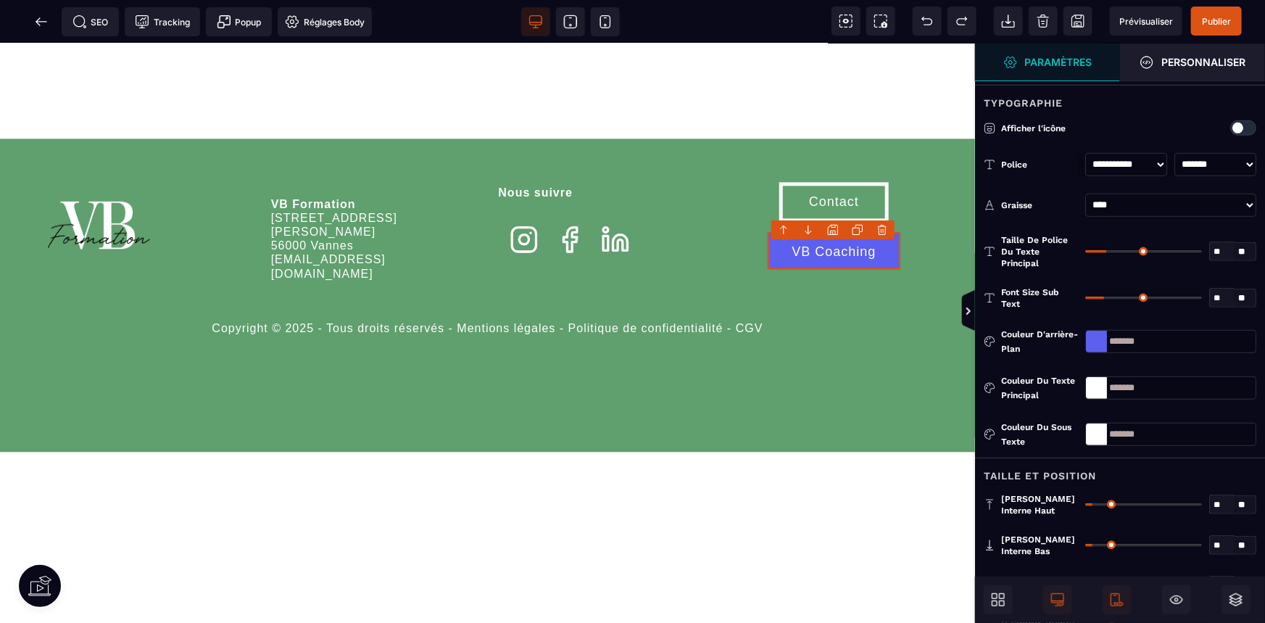 This screenshot has width=1265, height=623. I want to click on span: Enregistrer, so click(1078, 21).